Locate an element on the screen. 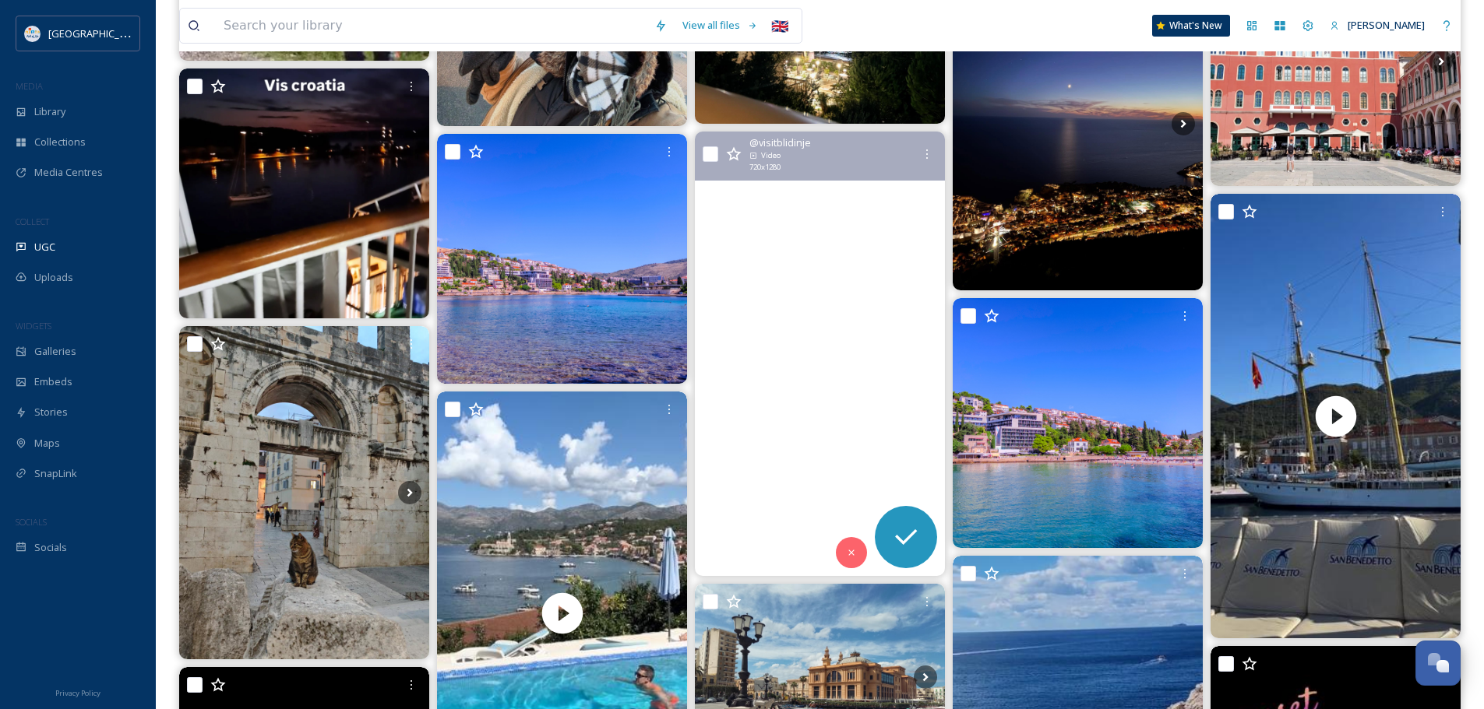  span: Video is located at coordinates (770, 156).